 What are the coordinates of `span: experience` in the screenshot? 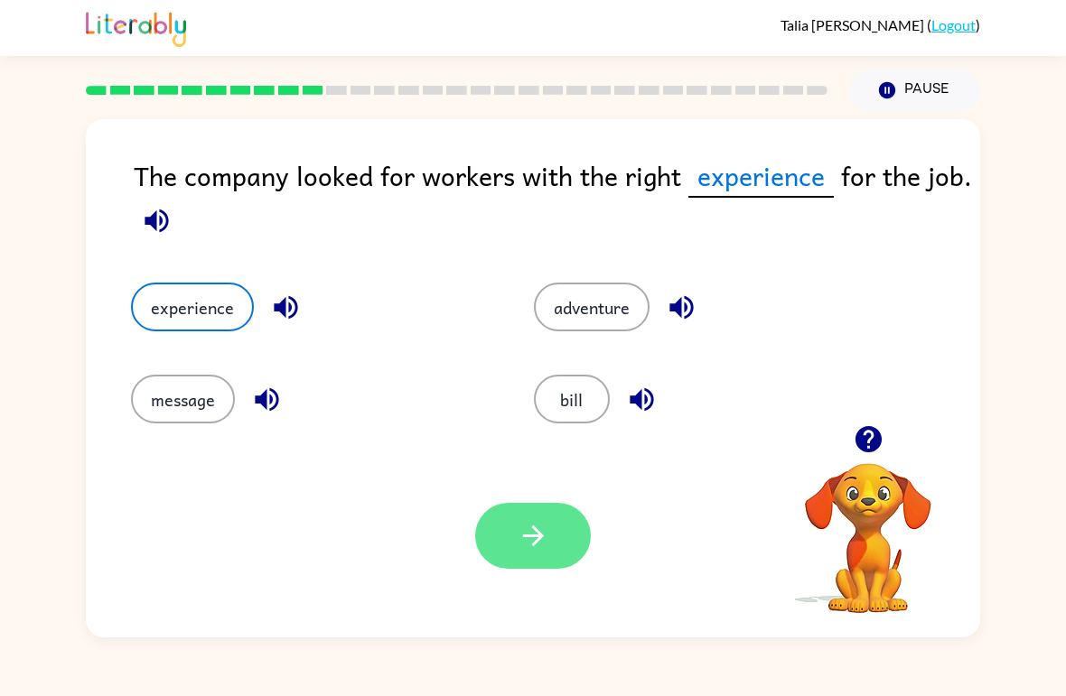 It's located at (761, 176).